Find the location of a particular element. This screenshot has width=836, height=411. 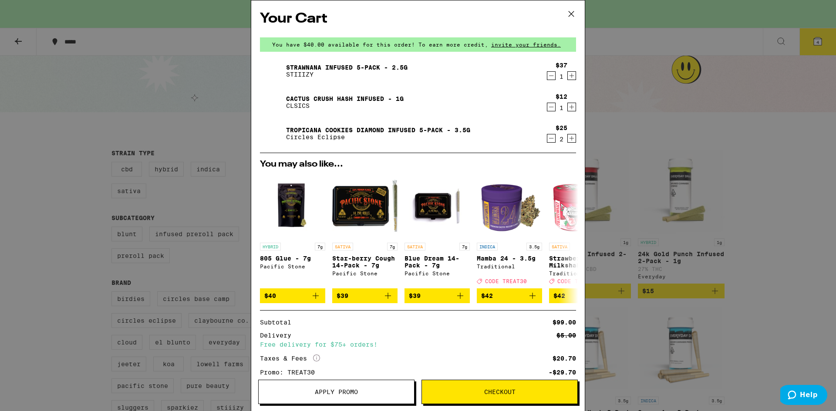

h2: Your Cart is located at coordinates (418, 19).